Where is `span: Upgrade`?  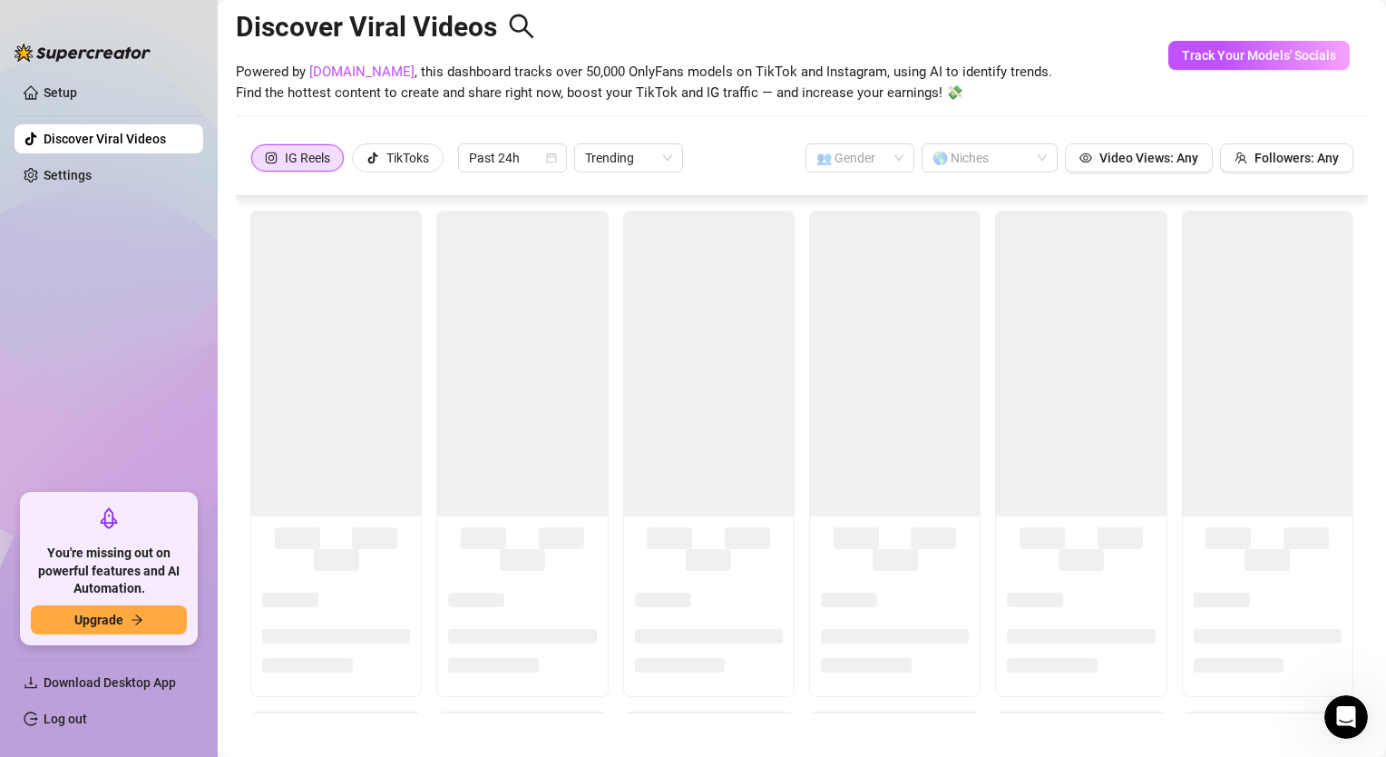
span: Upgrade is located at coordinates (99, 620).